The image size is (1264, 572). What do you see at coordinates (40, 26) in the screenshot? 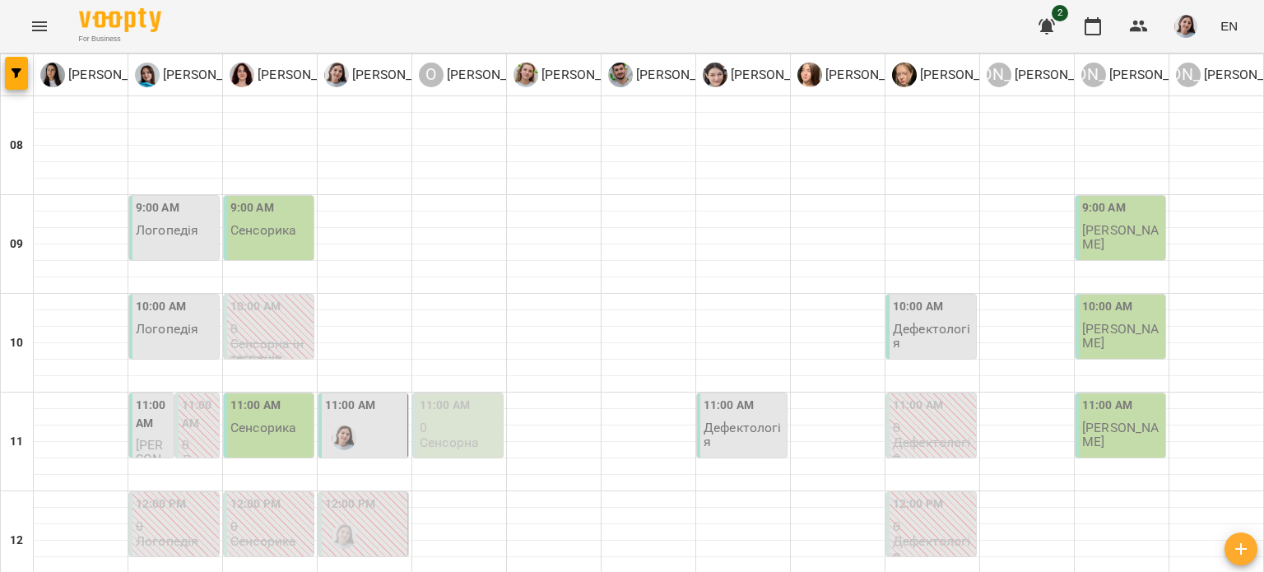
I see `button: Menu` at bounding box center [40, 26].